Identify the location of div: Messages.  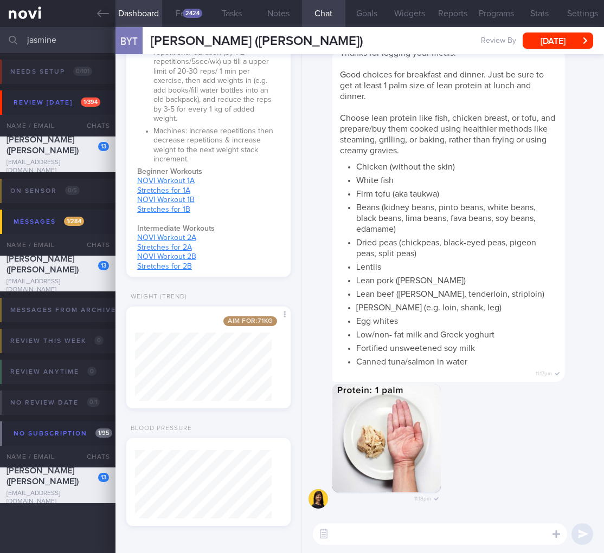
(49, 222).